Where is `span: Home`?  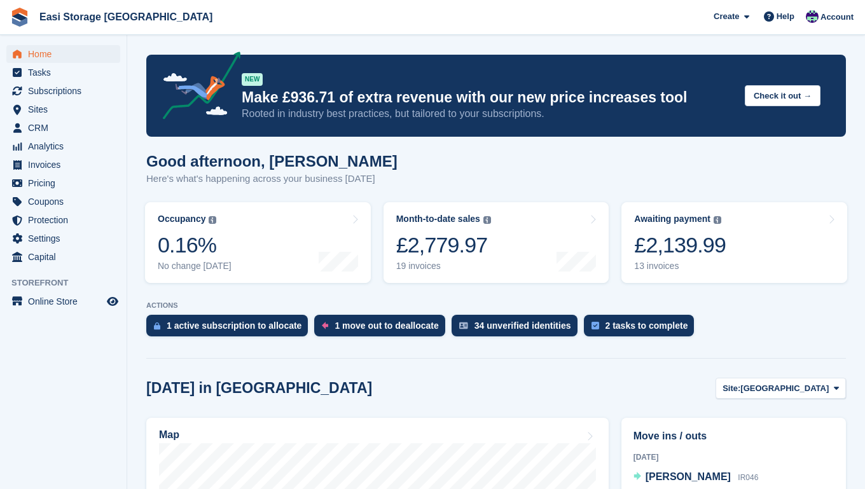 span: Home is located at coordinates (66, 54).